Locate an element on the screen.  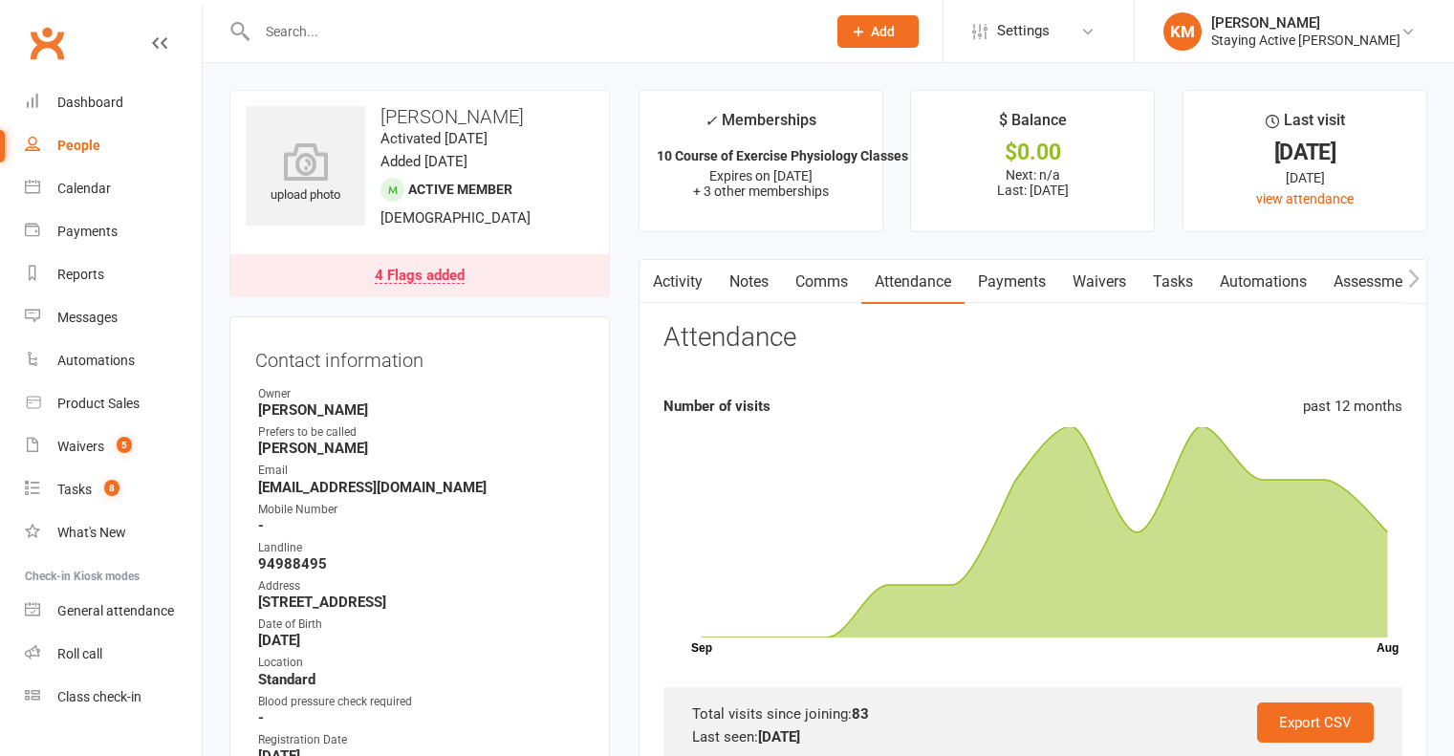
div: Email is located at coordinates (421, 470).